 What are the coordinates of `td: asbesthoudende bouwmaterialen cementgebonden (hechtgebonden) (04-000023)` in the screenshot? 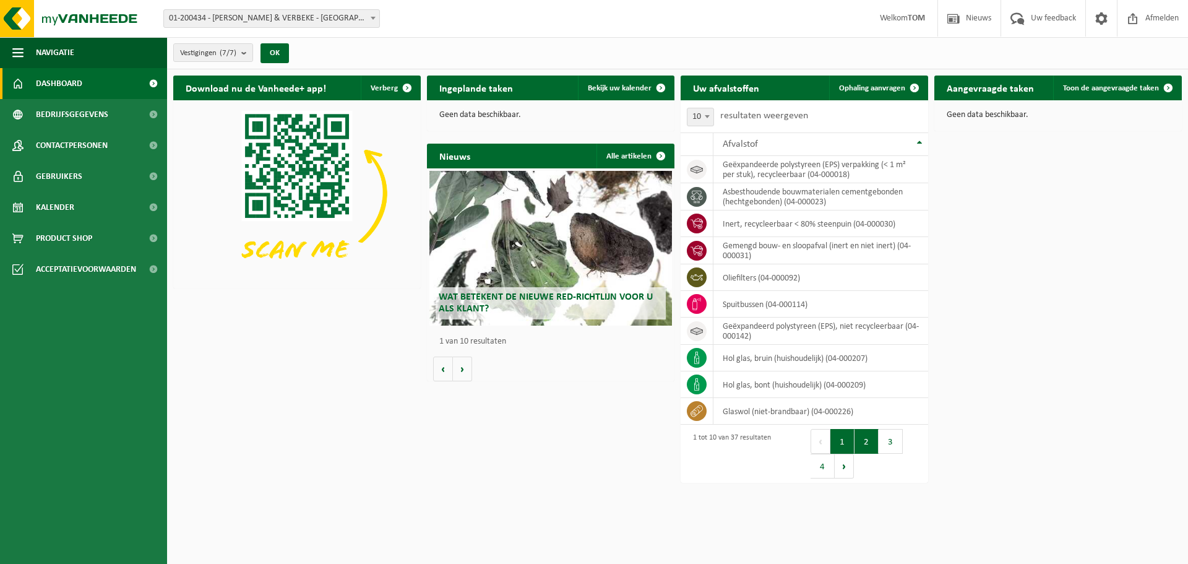 It's located at (820, 197).